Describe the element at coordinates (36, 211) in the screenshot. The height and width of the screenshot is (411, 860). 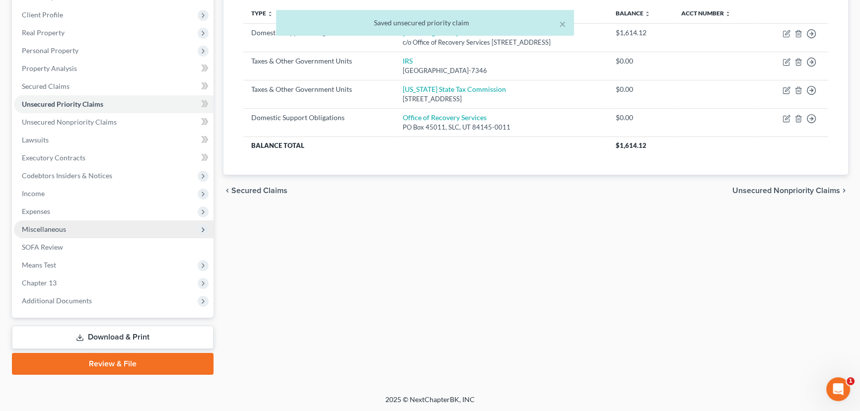
I see `span: Expenses` at that location.